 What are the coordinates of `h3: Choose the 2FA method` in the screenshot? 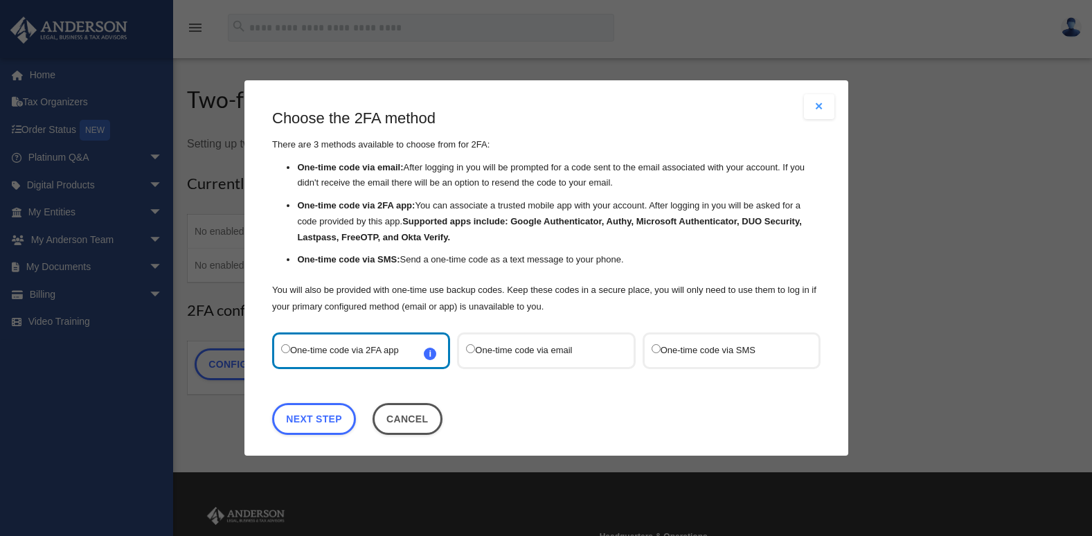 It's located at (546, 118).